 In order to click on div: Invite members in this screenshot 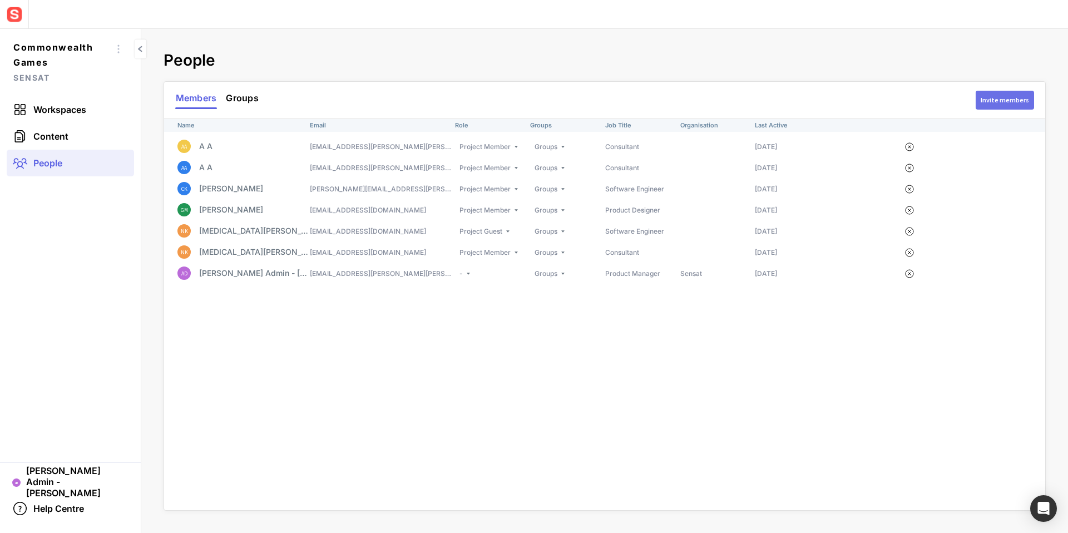, I will do `click(1005, 100)`.